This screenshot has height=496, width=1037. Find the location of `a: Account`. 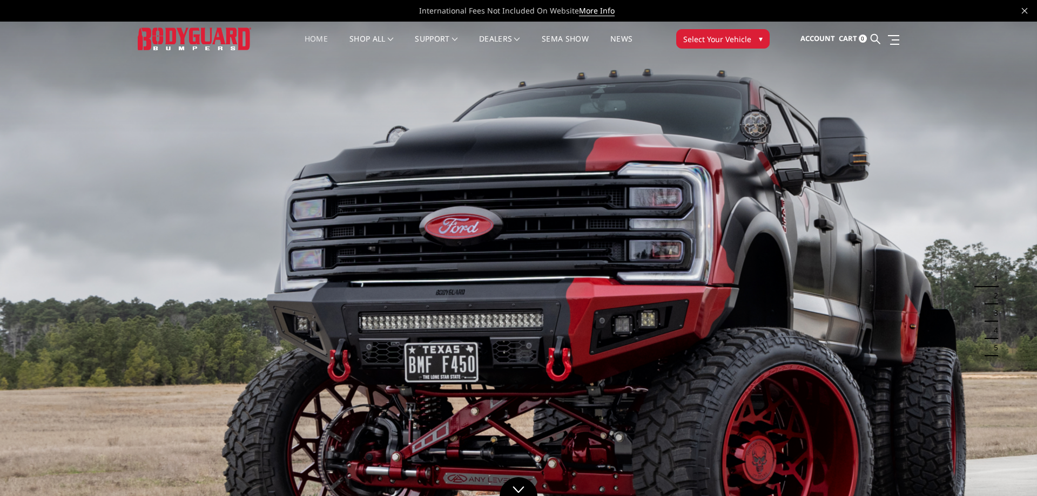

a: Account is located at coordinates (818, 39).